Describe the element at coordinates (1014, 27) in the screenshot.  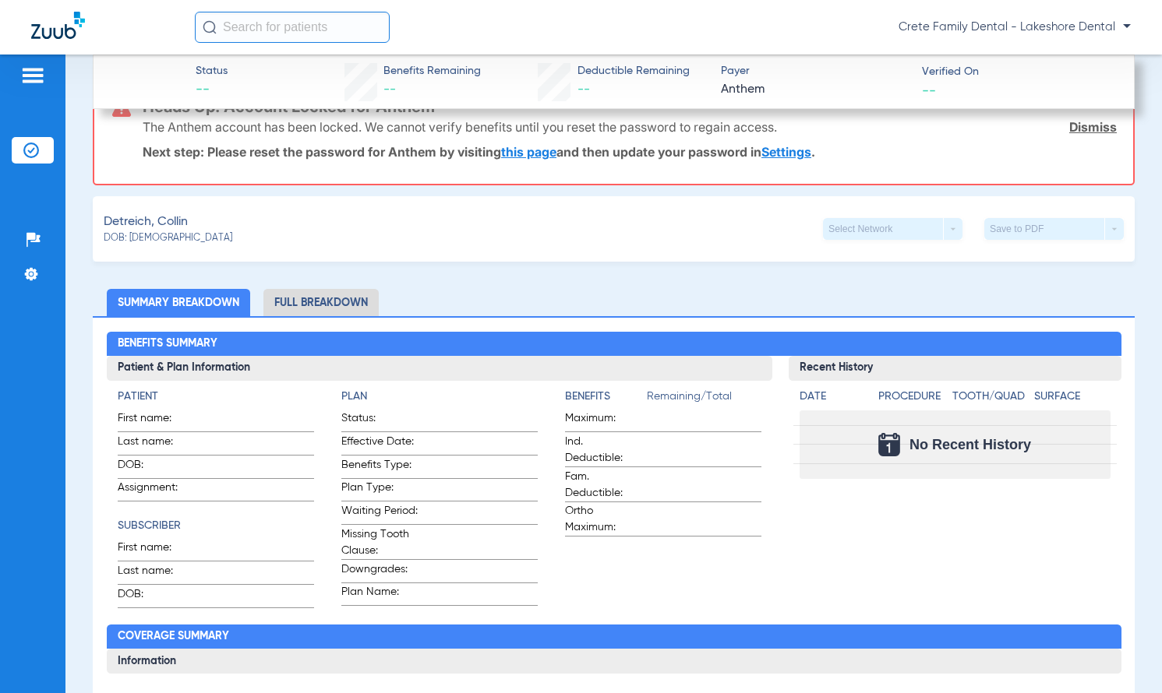
I see `span: Crete Family Dental - Lakeshore Dental` at that location.